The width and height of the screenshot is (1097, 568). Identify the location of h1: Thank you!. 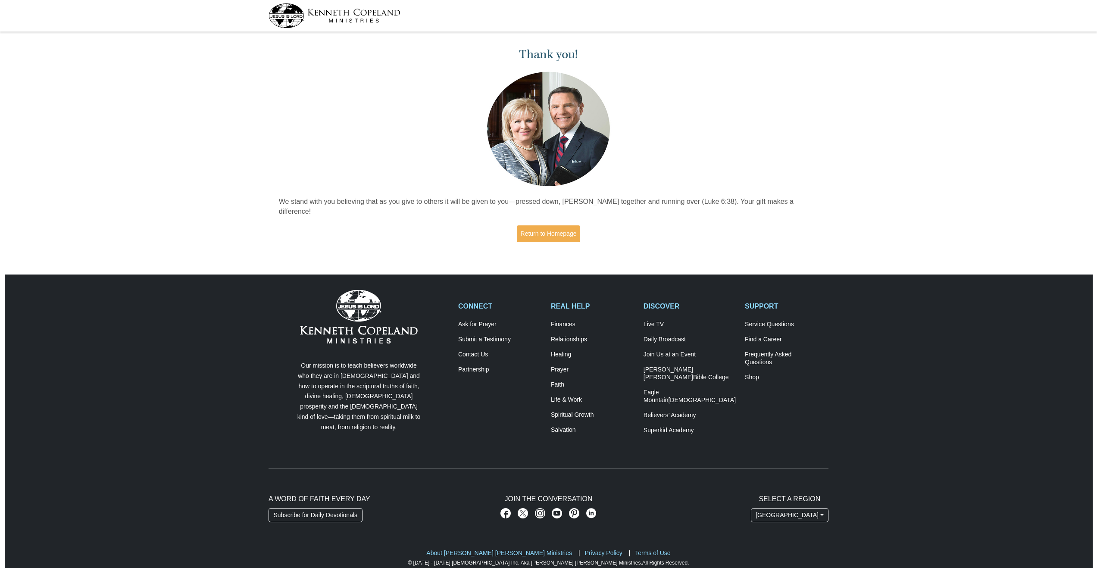
(549, 54).